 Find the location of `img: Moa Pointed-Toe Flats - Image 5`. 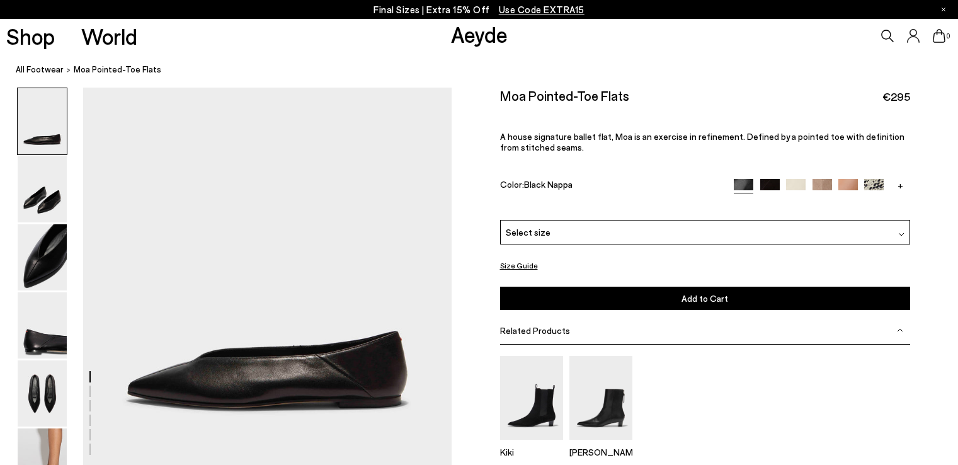

img: Moa Pointed-Toe Flats - Image 5 is located at coordinates (42, 393).